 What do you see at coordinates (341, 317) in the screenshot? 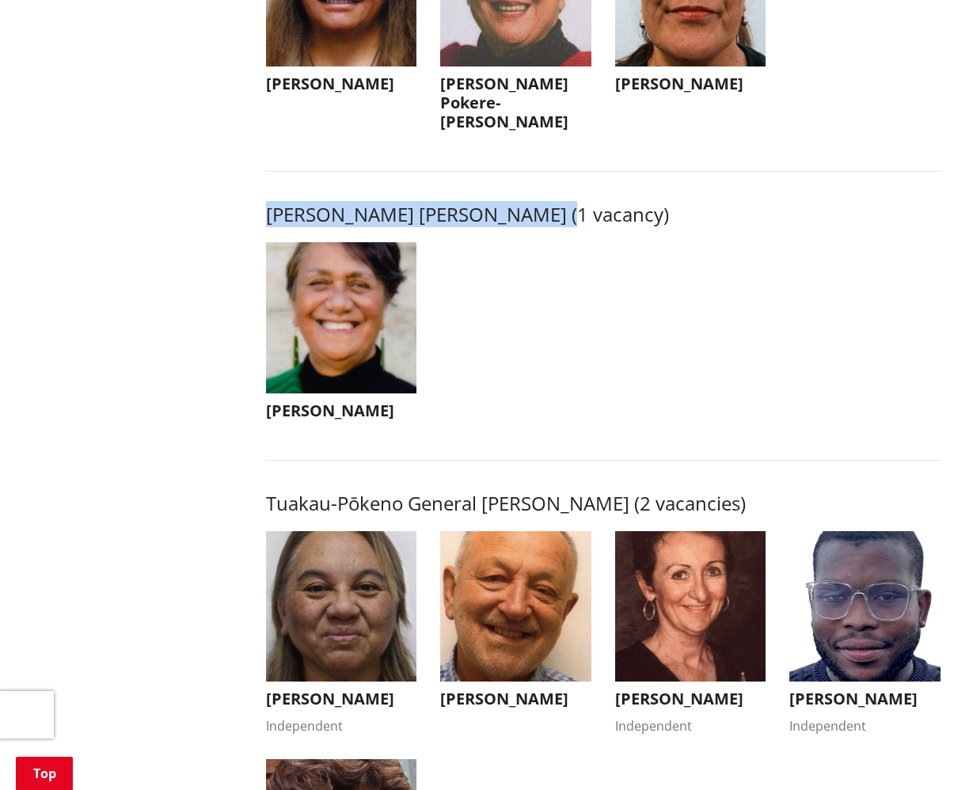
I see `img: WO-W-RU__TURNER_T__FSbcs` at bounding box center [341, 317].